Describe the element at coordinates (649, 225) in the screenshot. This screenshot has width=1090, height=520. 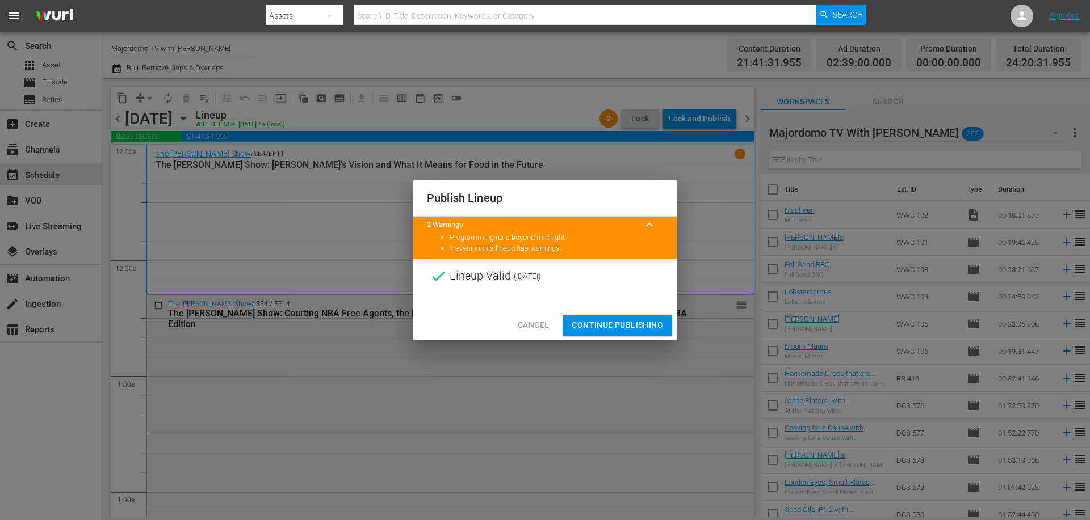
I see `button: keyboard_arrow_up` at that location.